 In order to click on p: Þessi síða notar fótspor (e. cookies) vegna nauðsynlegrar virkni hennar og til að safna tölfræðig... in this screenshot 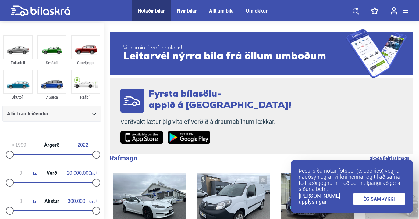, I will do `click(352, 180)`.